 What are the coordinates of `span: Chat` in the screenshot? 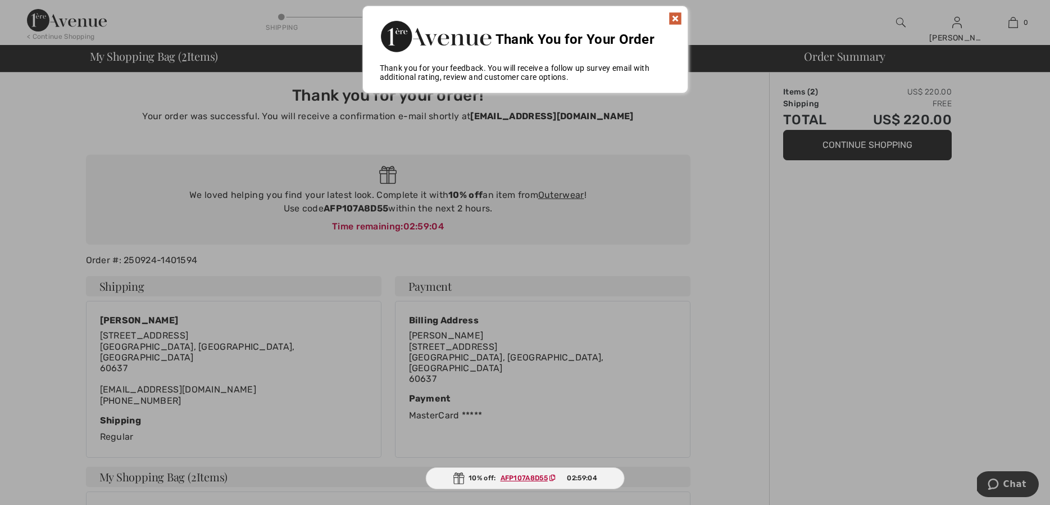 It's located at (38, 13).